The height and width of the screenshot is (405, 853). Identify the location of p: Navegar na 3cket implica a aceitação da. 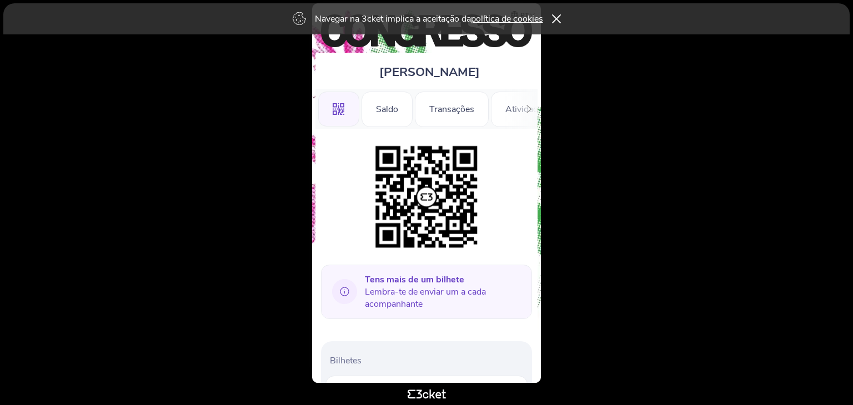
(429, 19).